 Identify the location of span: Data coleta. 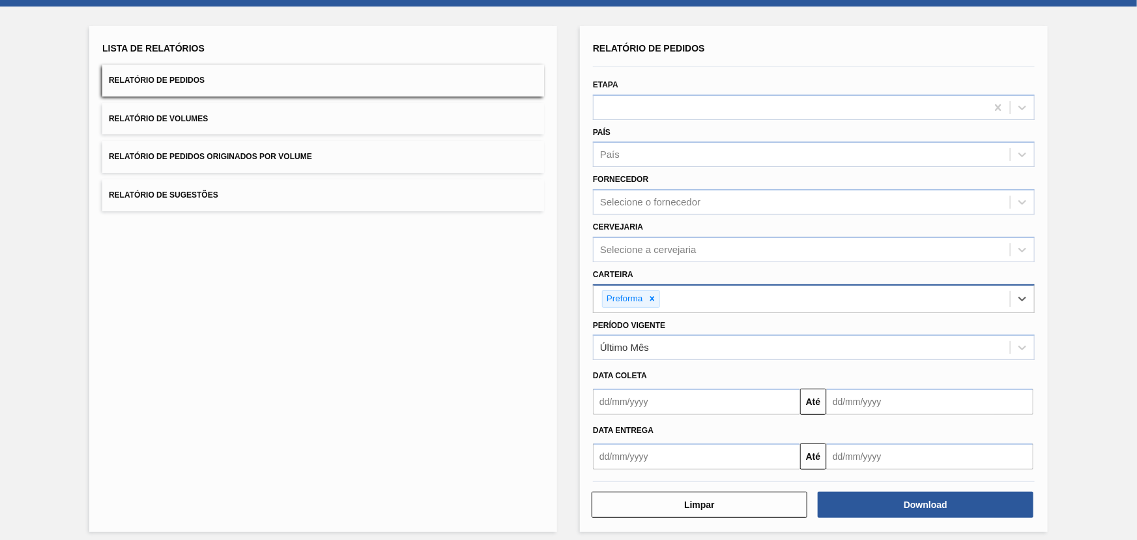
(620, 375).